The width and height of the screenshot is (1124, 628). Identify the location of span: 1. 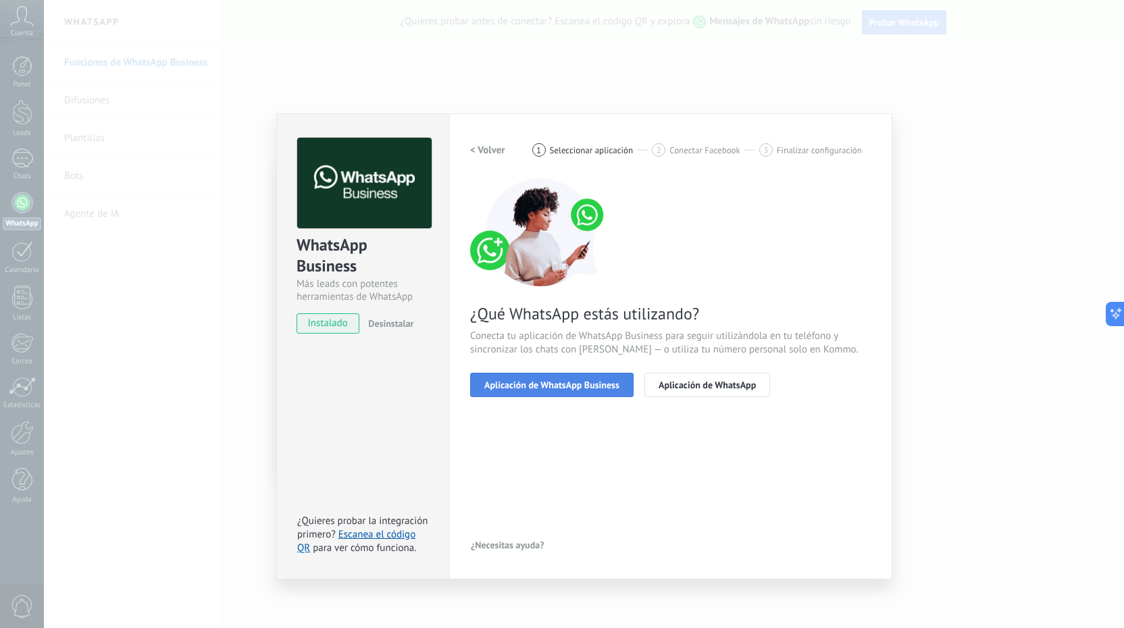
(538, 150).